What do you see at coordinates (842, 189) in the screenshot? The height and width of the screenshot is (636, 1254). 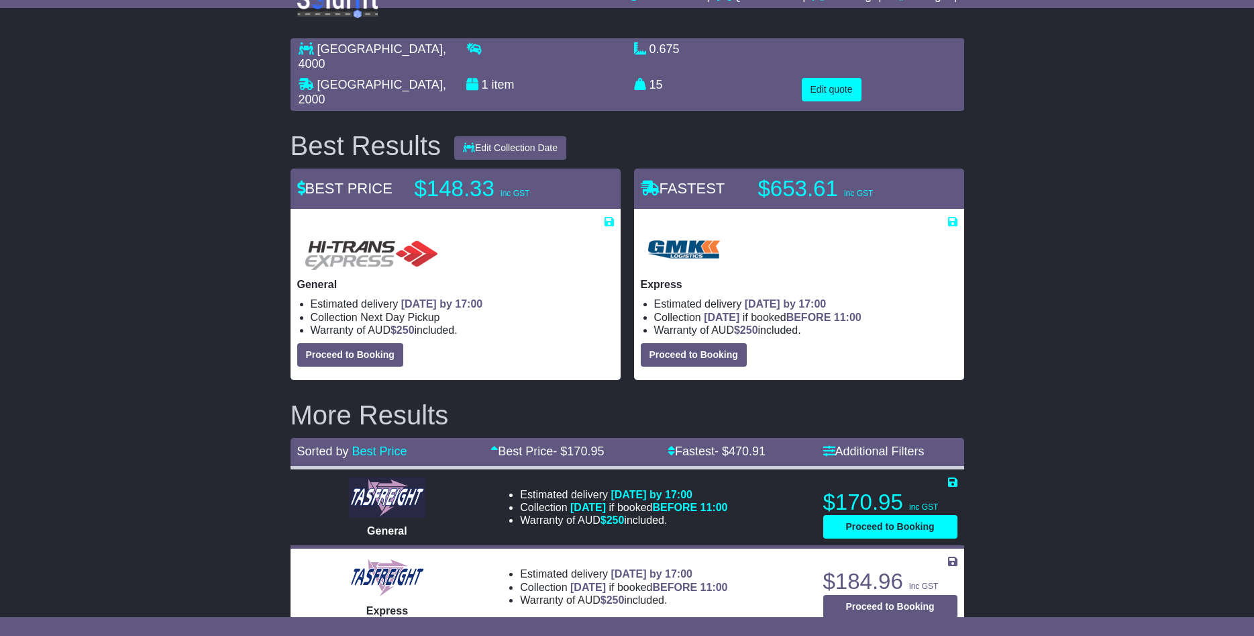 I see `p: $653.61` at bounding box center [842, 189].